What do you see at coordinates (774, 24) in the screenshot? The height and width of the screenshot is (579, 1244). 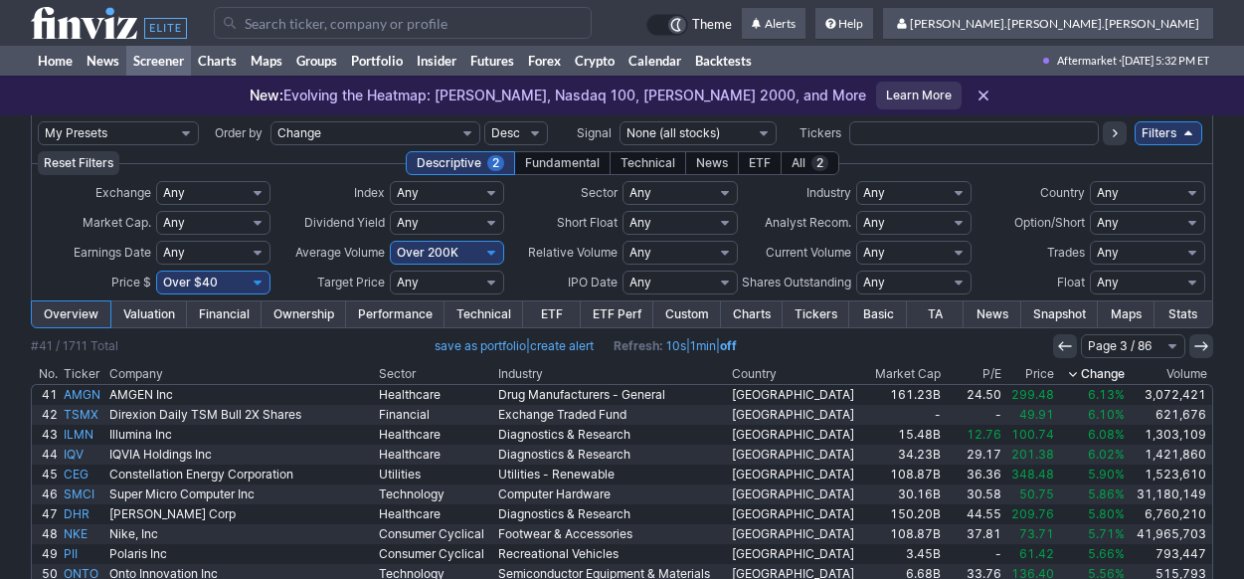 I see `a: Alerts` at bounding box center [774, 24].